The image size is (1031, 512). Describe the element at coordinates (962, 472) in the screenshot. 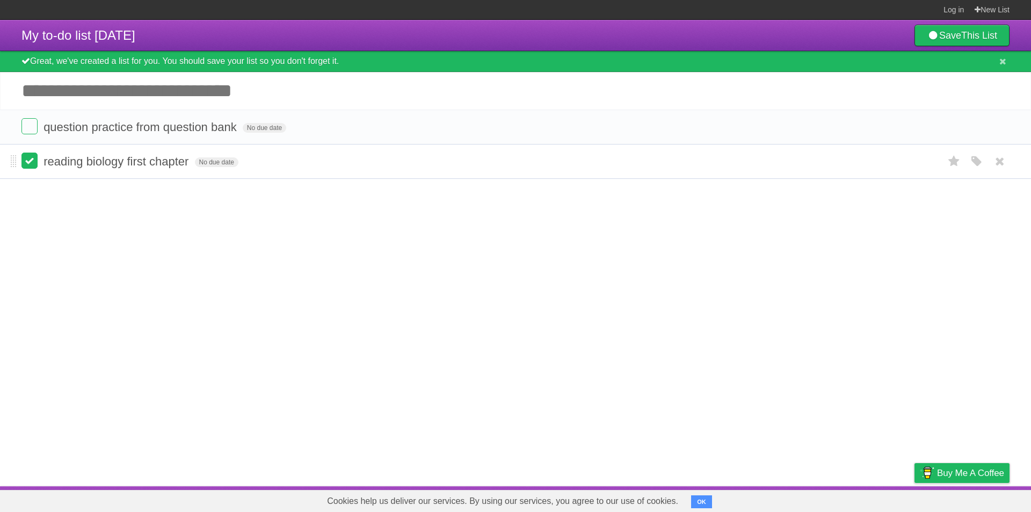

I see `a: Buy me a coffee` at that location.